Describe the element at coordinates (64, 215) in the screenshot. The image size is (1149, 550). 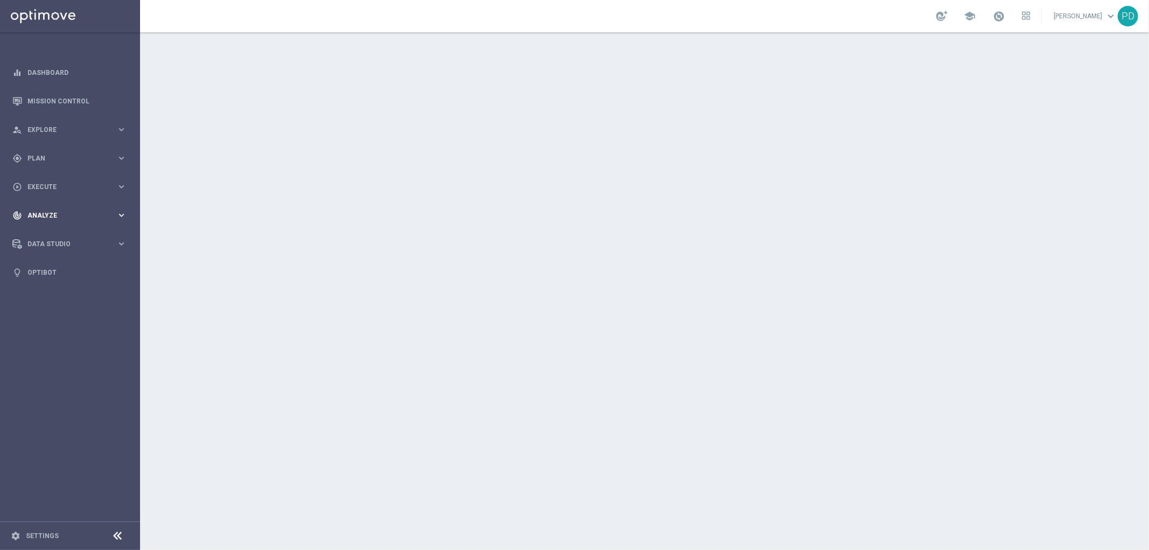
I see `div: Analyze` at that location.